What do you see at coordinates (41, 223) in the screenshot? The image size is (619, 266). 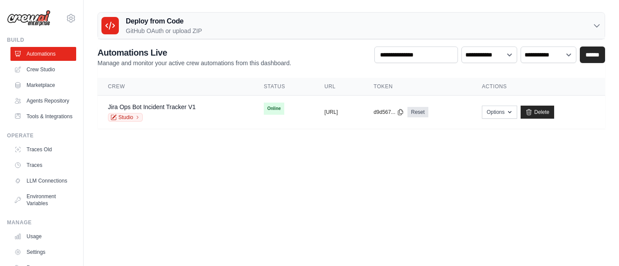 I see `div: Manage` at bounding box center [41, 223].